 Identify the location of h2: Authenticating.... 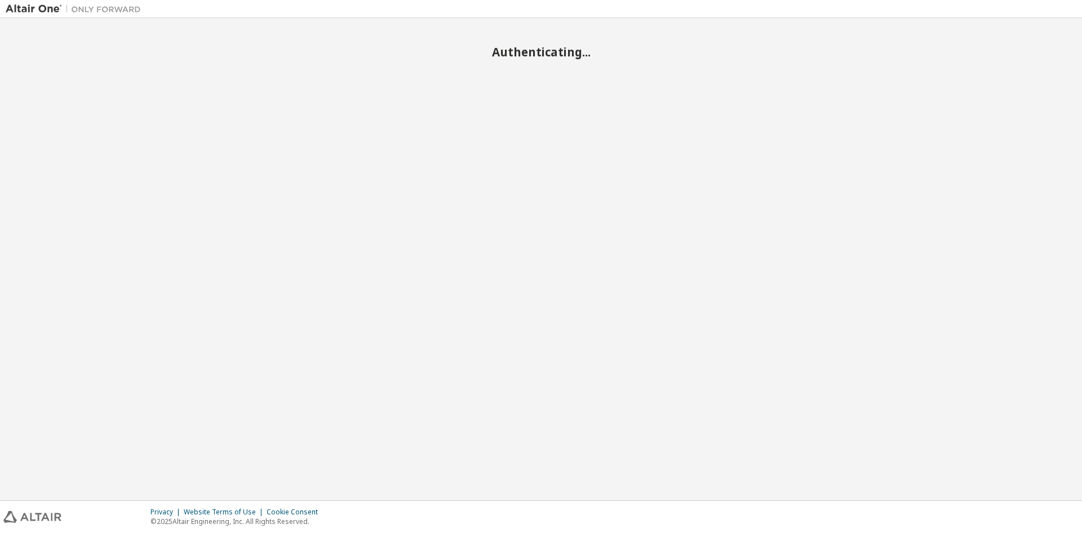
(541, 52).